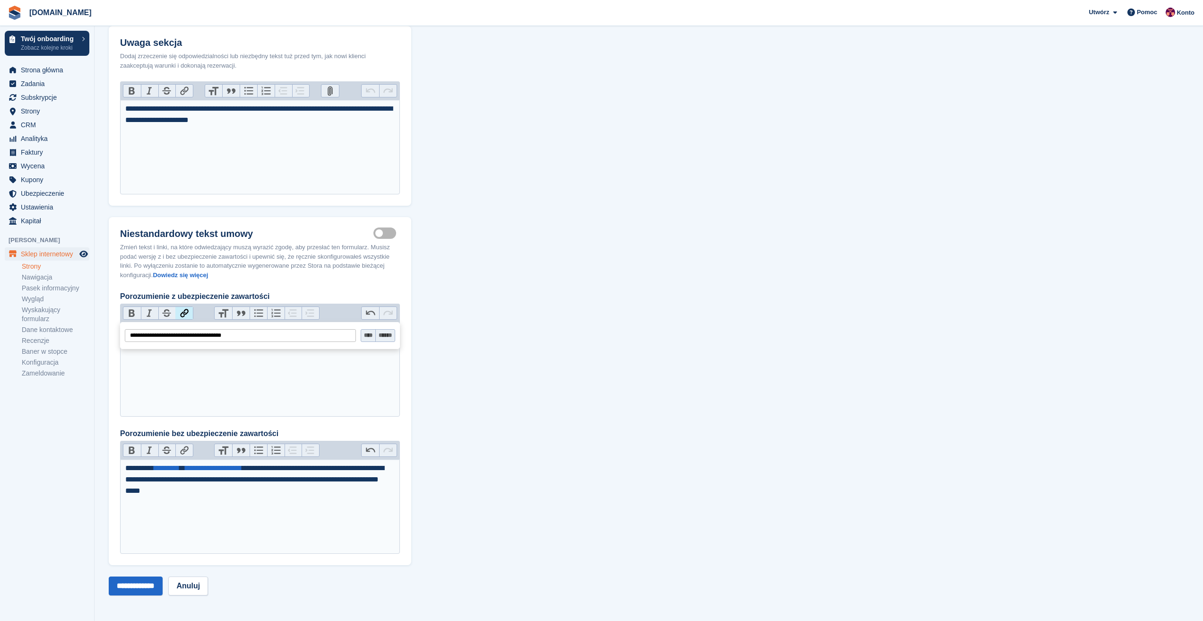  Describe the element at coordinates (47, 43) in the screenshot. I see `a: Twój onboarding Zobacz kolejne kroki` at that location.